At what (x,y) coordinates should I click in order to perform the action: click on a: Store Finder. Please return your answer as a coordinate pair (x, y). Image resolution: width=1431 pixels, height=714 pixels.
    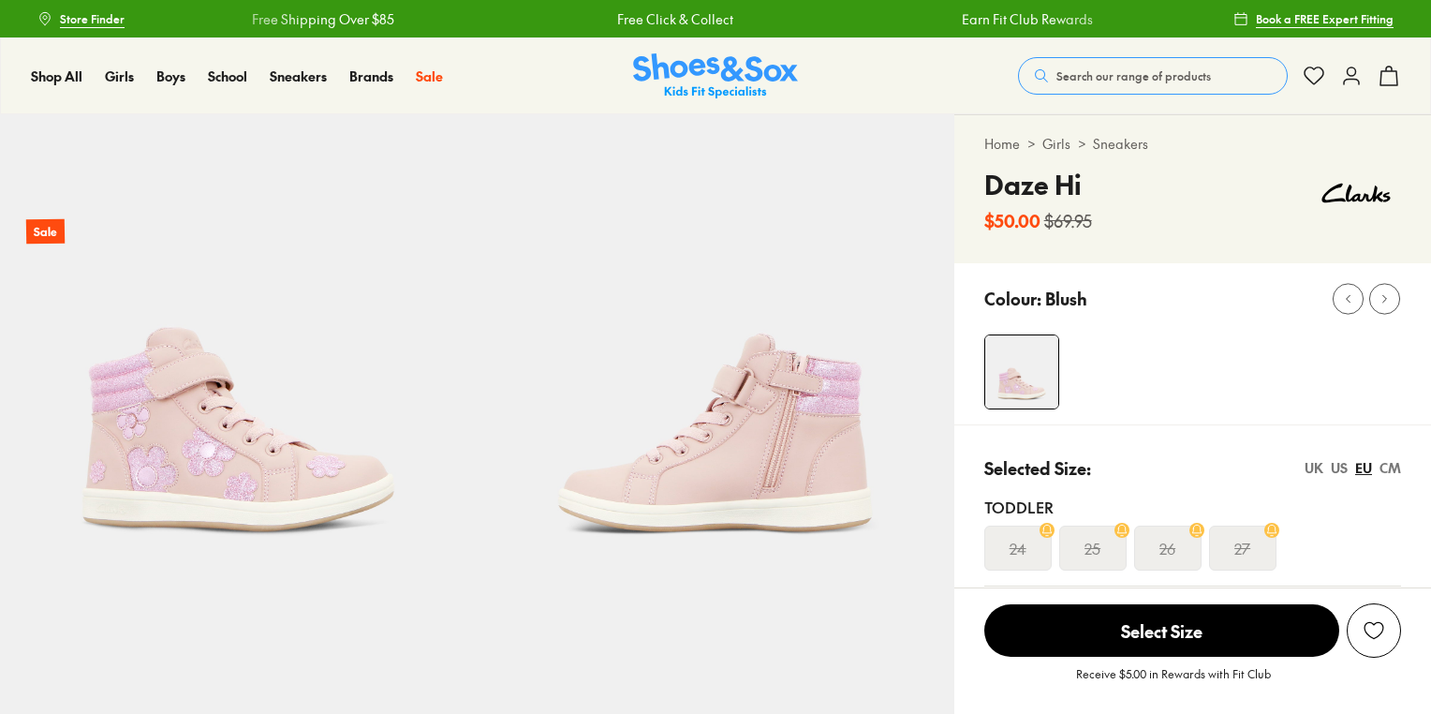
    Looking at the image, I should click on (81, 19).